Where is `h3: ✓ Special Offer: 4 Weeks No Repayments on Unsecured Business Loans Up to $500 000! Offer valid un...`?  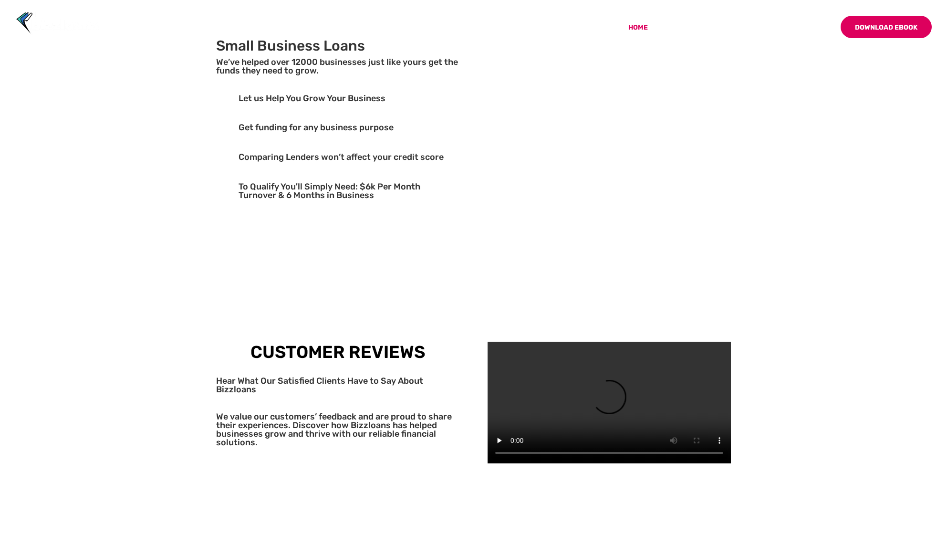
h3: ✓ Special Offer: 4 Weeks No Repayments on Unsecured Business Loans Up to $500 000! Offer valid un... is located at coordinates (338, 241).